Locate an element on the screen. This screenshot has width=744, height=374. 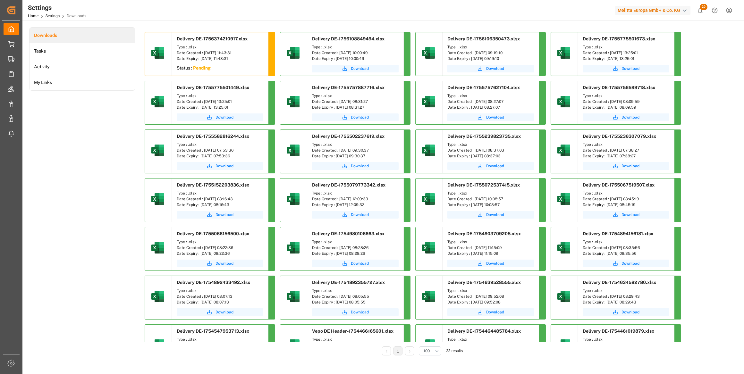
span: Delivery DE-1754634582780.xlsx is located at coordinates (619, 282).